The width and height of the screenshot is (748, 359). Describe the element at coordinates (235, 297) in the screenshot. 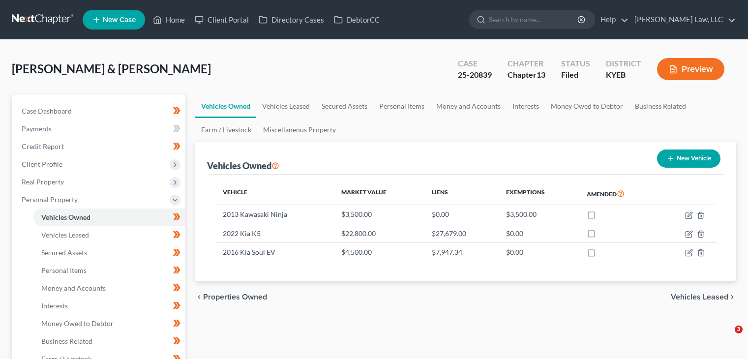

I see `span: Properties Owned` at that location.